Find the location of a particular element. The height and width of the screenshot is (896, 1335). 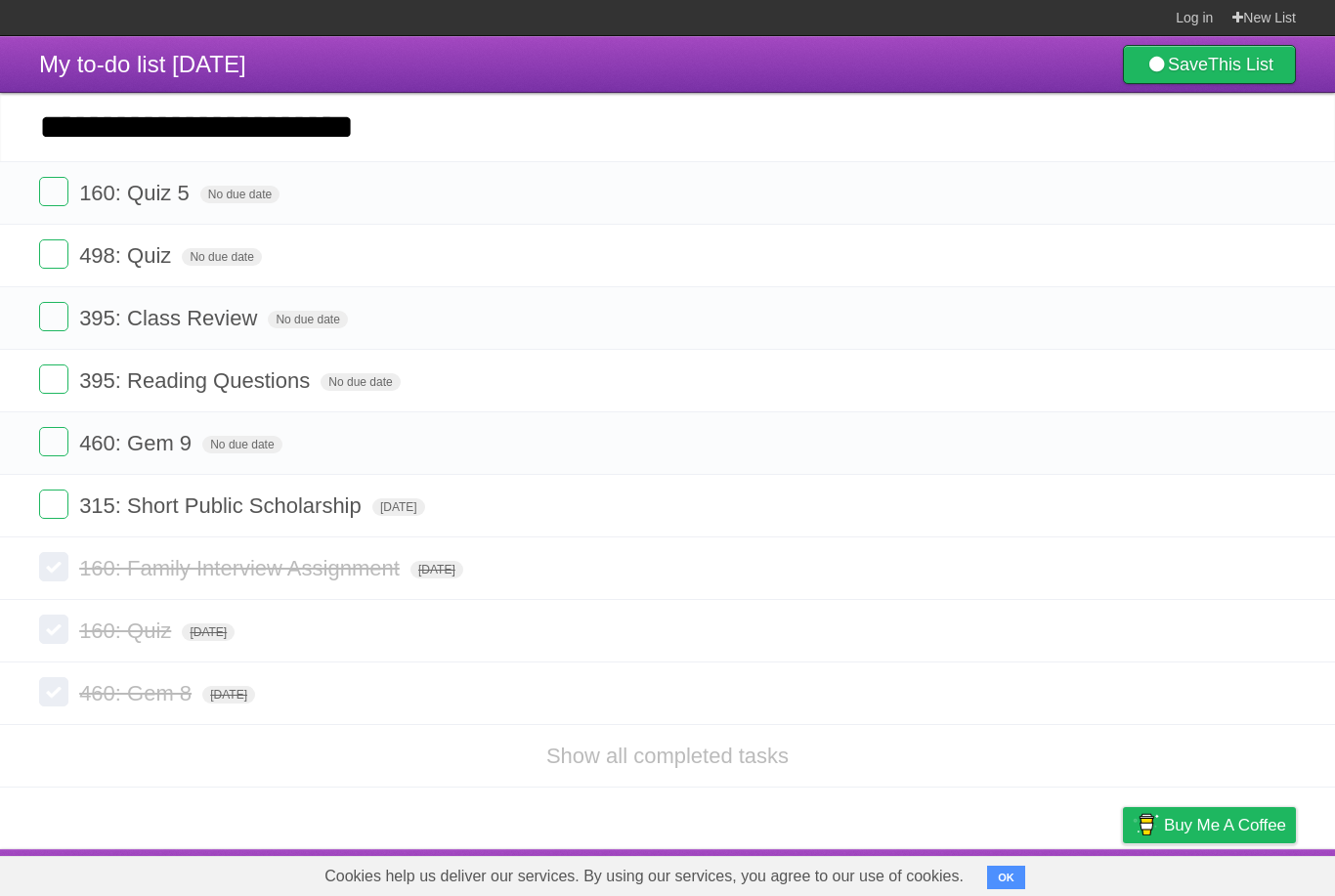

a: Suggest a feature is located at coordinates (1235, 872).